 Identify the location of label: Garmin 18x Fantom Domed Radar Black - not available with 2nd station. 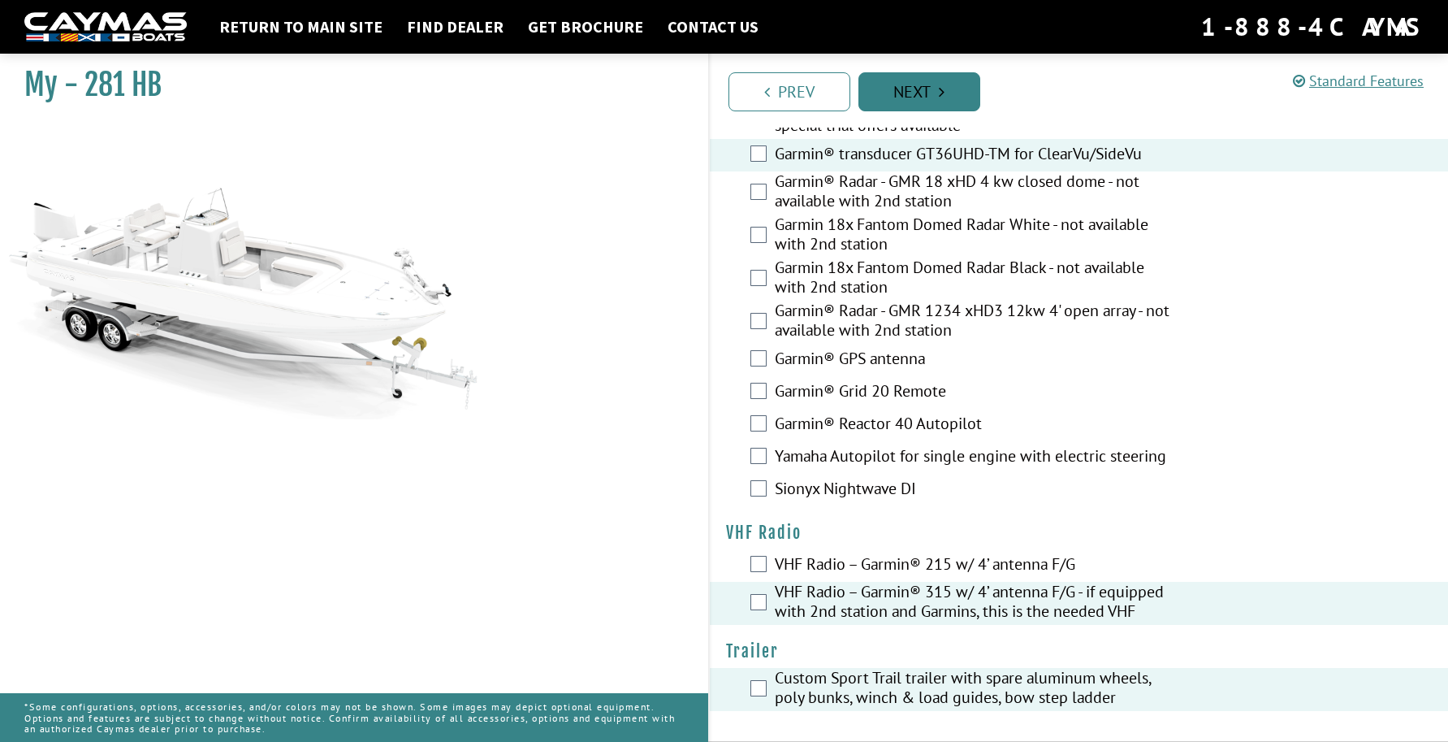
(977, 279).